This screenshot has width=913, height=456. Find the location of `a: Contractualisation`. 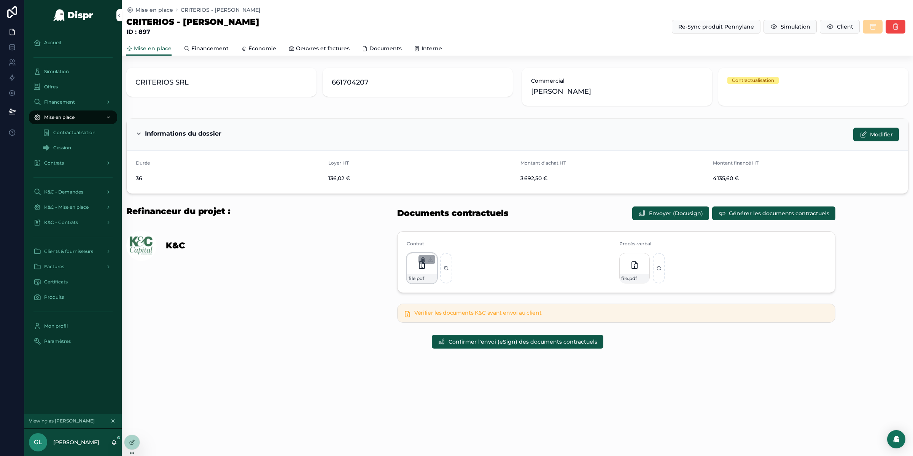

a: Contractualisation is located at coordinates (78, 132).